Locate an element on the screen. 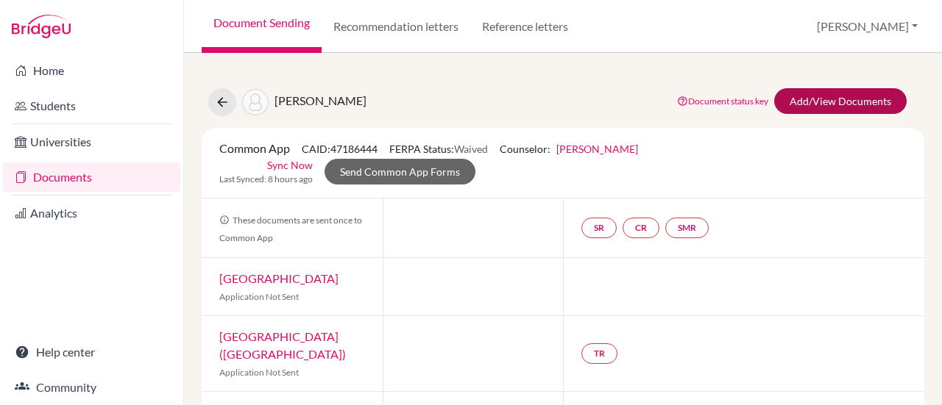 The height and width of the screenshot is (405, 942). a: Document status key is located at coordinates (722, 101).